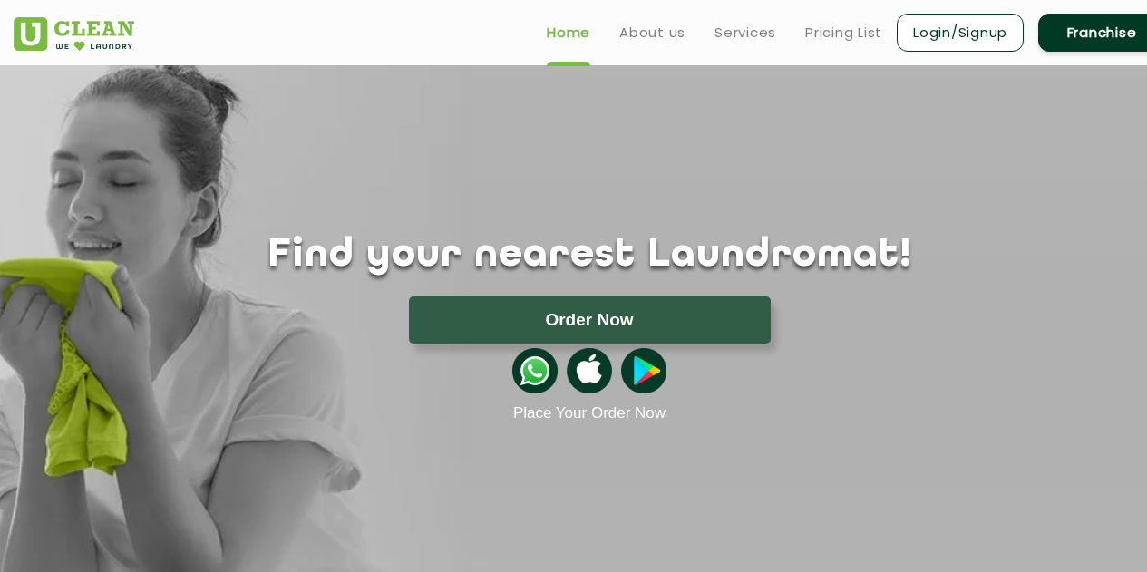 The image size is (1147, 572). I want to click on a: Services, so click(745, 33).